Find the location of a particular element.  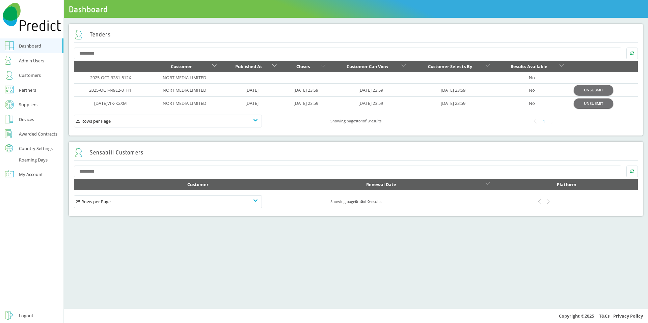

div: Customer Selects By is located at coordinates (450, 66).